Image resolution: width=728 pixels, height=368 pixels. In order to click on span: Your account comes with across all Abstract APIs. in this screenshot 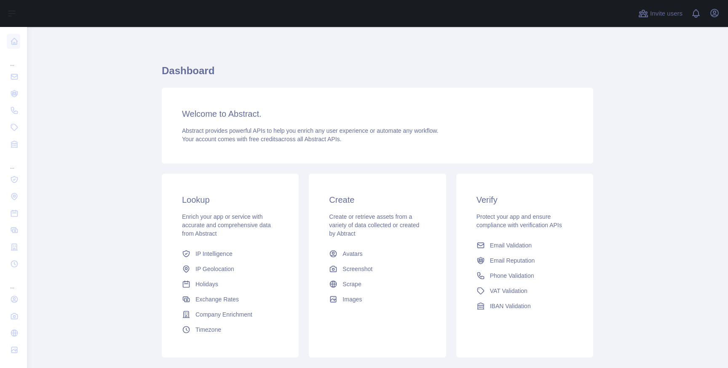, I will do `click(262, 139)`.